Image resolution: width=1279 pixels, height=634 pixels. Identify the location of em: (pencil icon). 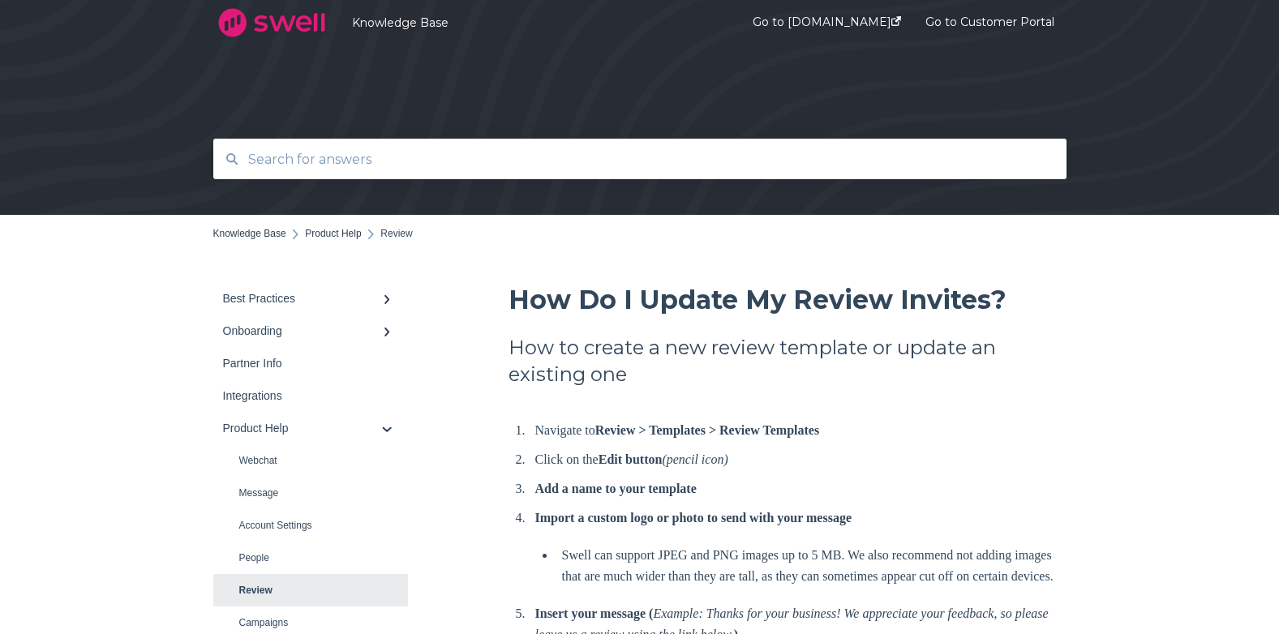
(694, 459).